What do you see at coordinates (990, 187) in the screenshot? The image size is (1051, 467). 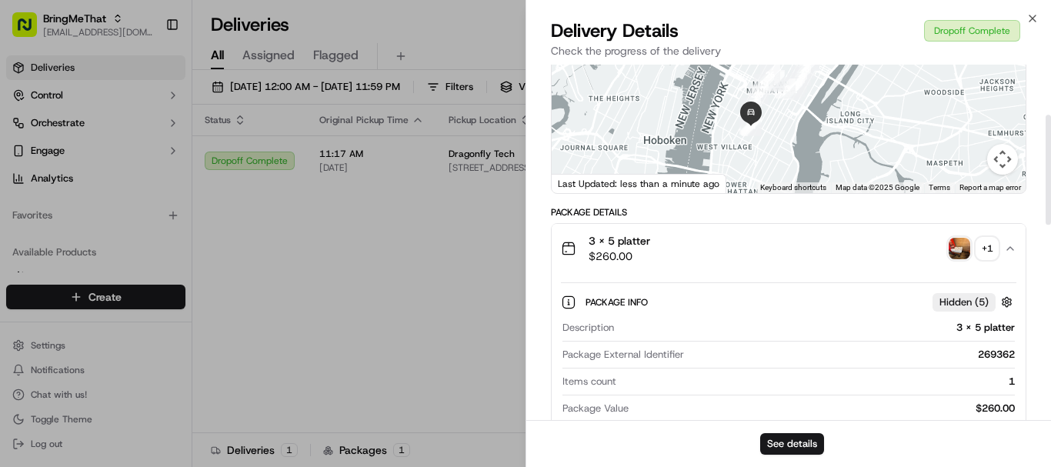 I see `a: Report a map error` at bounding box center [990, 187].